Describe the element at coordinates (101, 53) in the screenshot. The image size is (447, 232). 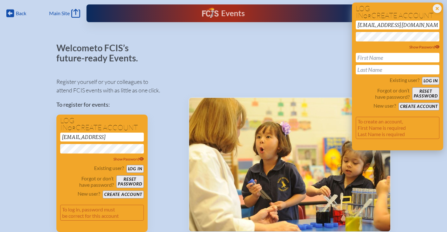
I see `p: Welcome to FCIS’s future-ready Events.` at that location.